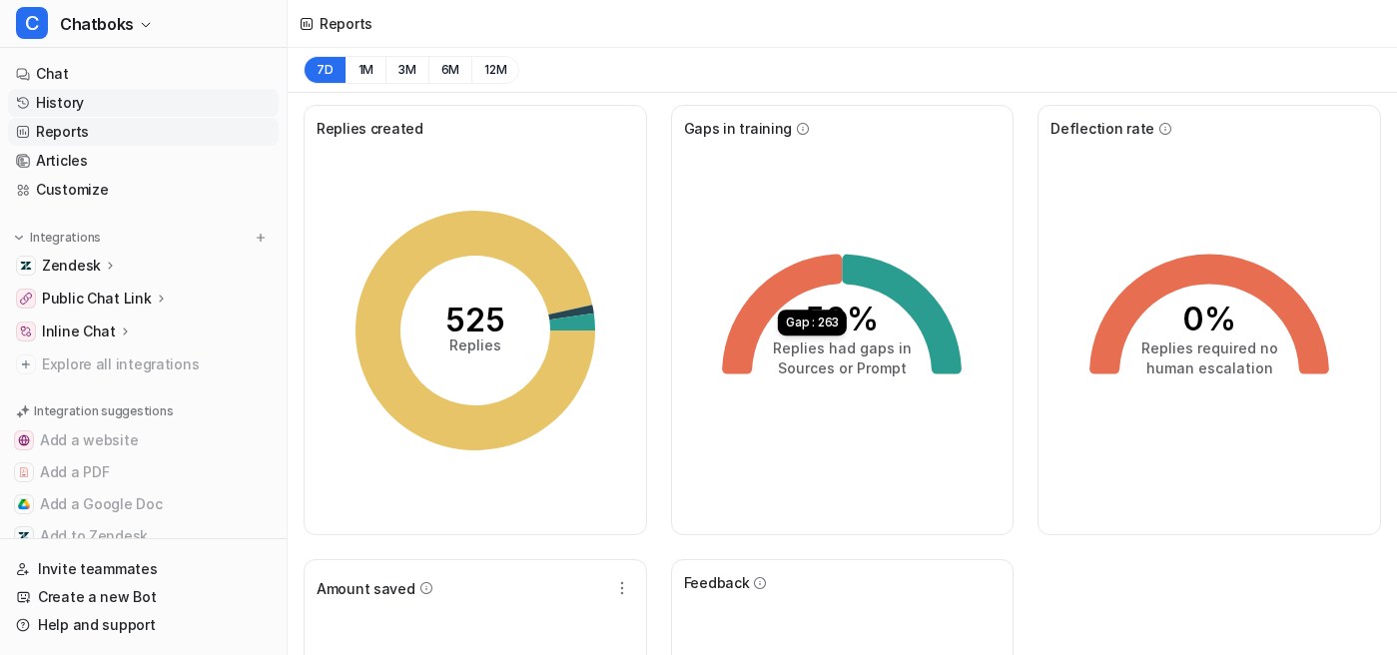 The height and width of the screenshot is (655, 1397). I want to click on button: 7D, so click(324, 70).